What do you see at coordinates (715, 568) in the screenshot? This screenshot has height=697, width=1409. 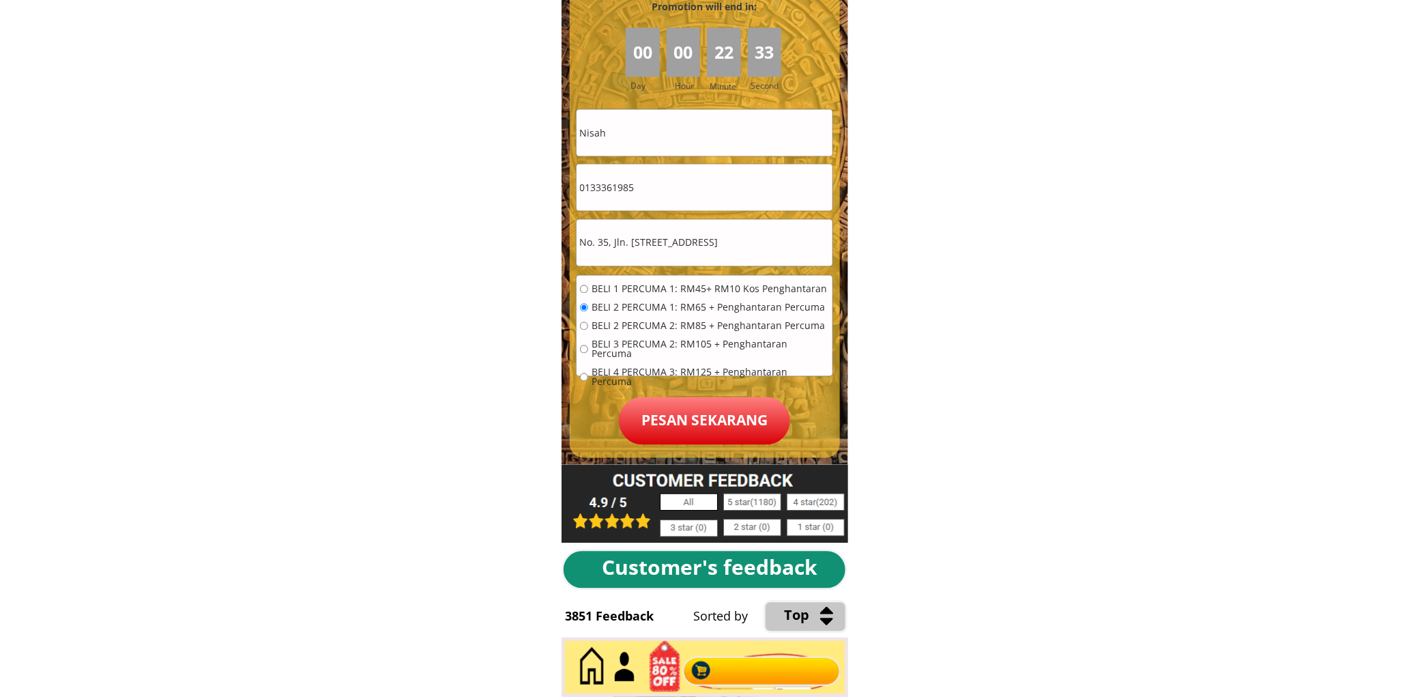 I see `div: Customer's feedback` at bounding box center [715, 568].